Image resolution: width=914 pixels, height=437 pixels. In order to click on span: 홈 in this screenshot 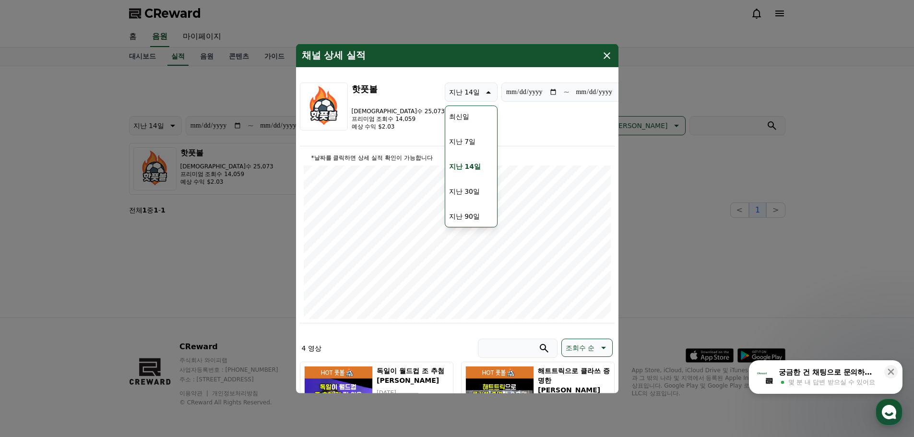, I will do `click(33, 322)`.